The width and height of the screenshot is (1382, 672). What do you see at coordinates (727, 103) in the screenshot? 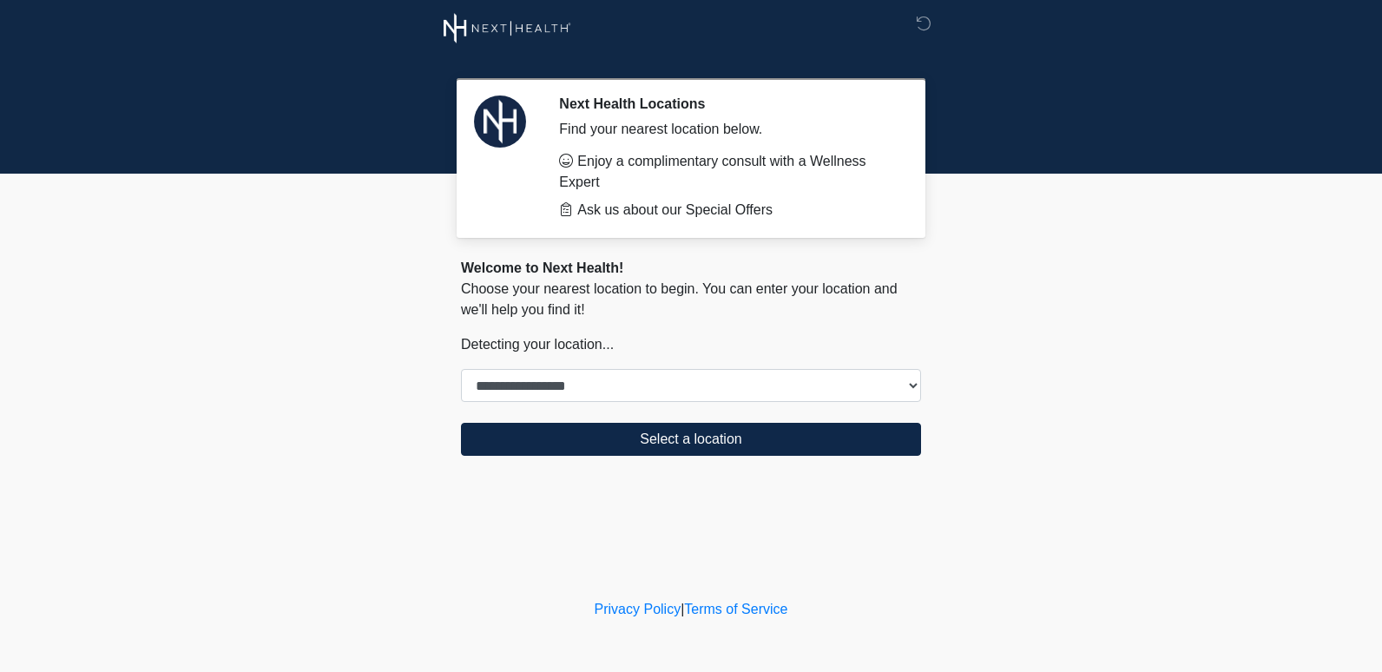
I see `h2: Next Health Locations` at bounding box center [727, 103].